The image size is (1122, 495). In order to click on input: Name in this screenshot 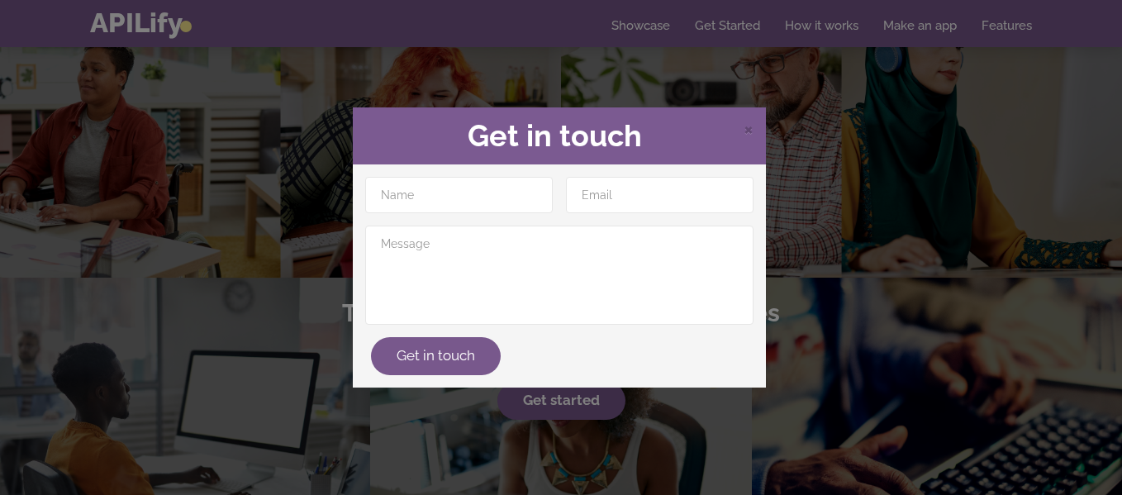, I will do `click(459, 195)`.